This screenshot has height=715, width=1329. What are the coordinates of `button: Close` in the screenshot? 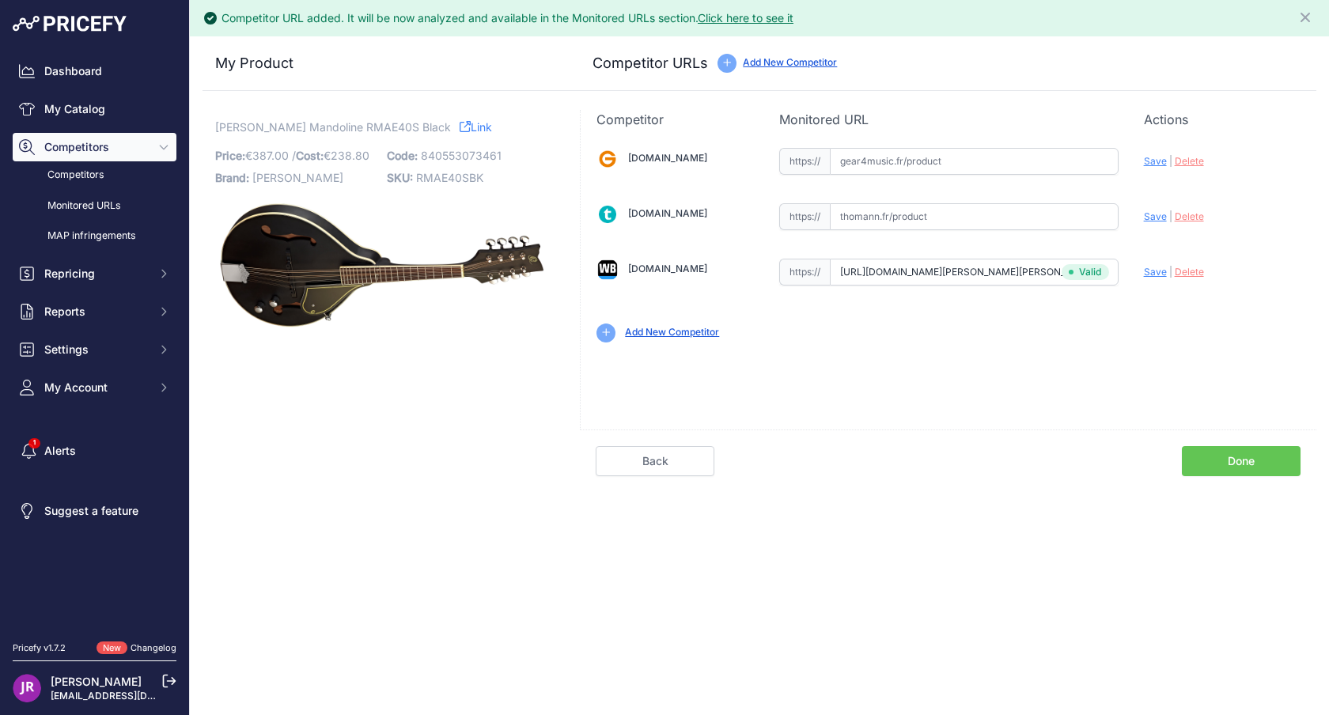 It's located at (1307, 16).